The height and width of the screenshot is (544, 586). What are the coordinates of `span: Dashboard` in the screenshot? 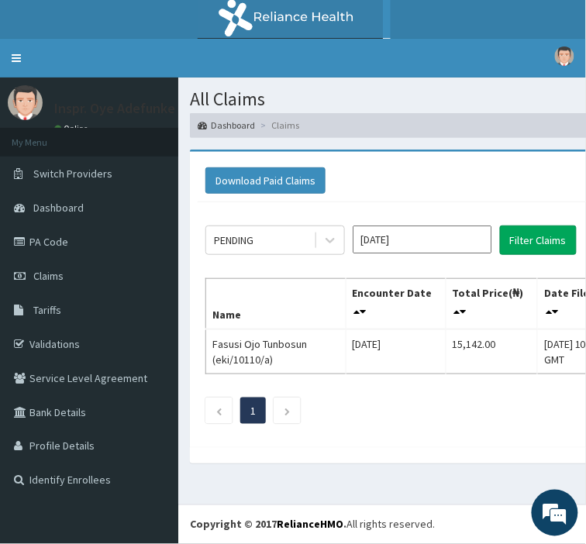 It's located at (58, 208).